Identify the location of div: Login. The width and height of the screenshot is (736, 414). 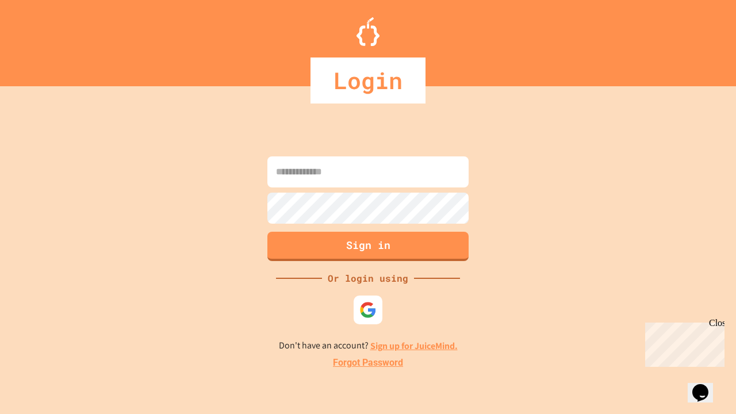
(368, 80).